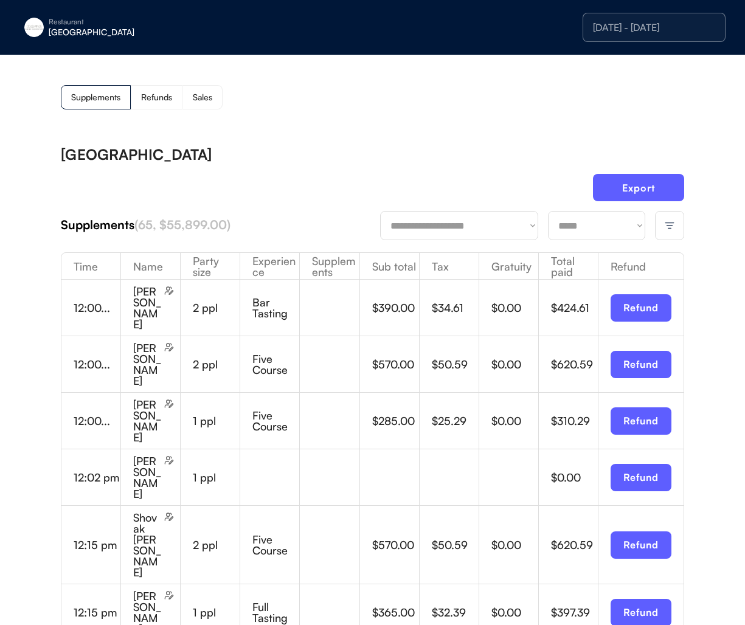 Image resolution: width=745 pixels, height=625 pixels. Describe the element at coordinates (395, 308) in the screenshot. I see `div: $390.00` at that location.